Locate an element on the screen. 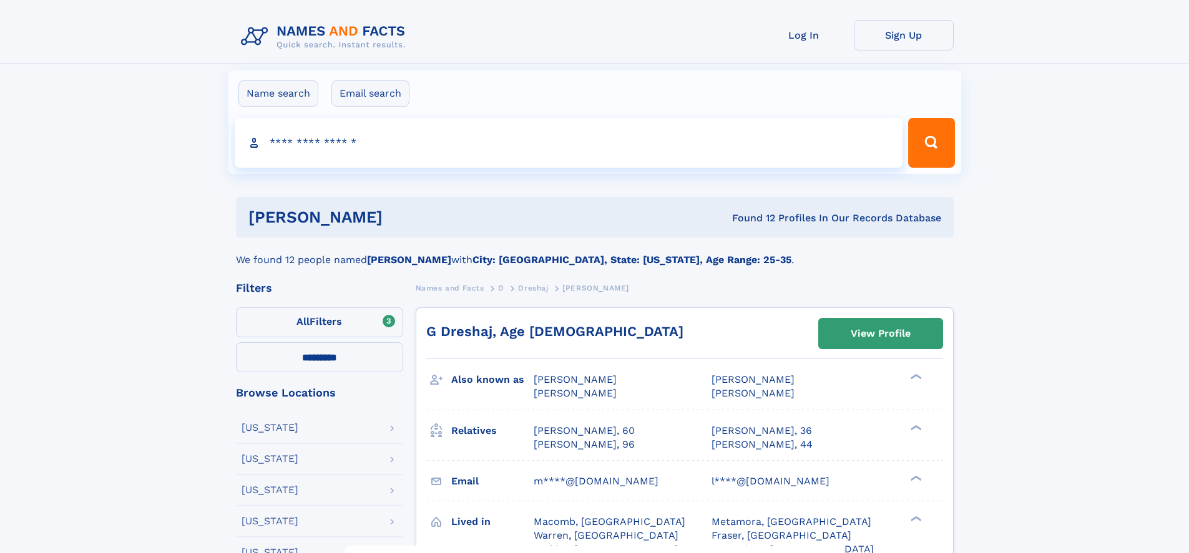 This screenshot has width=1189, height=553. img: Logo Names and Facts is located at coordinates (326, 37).